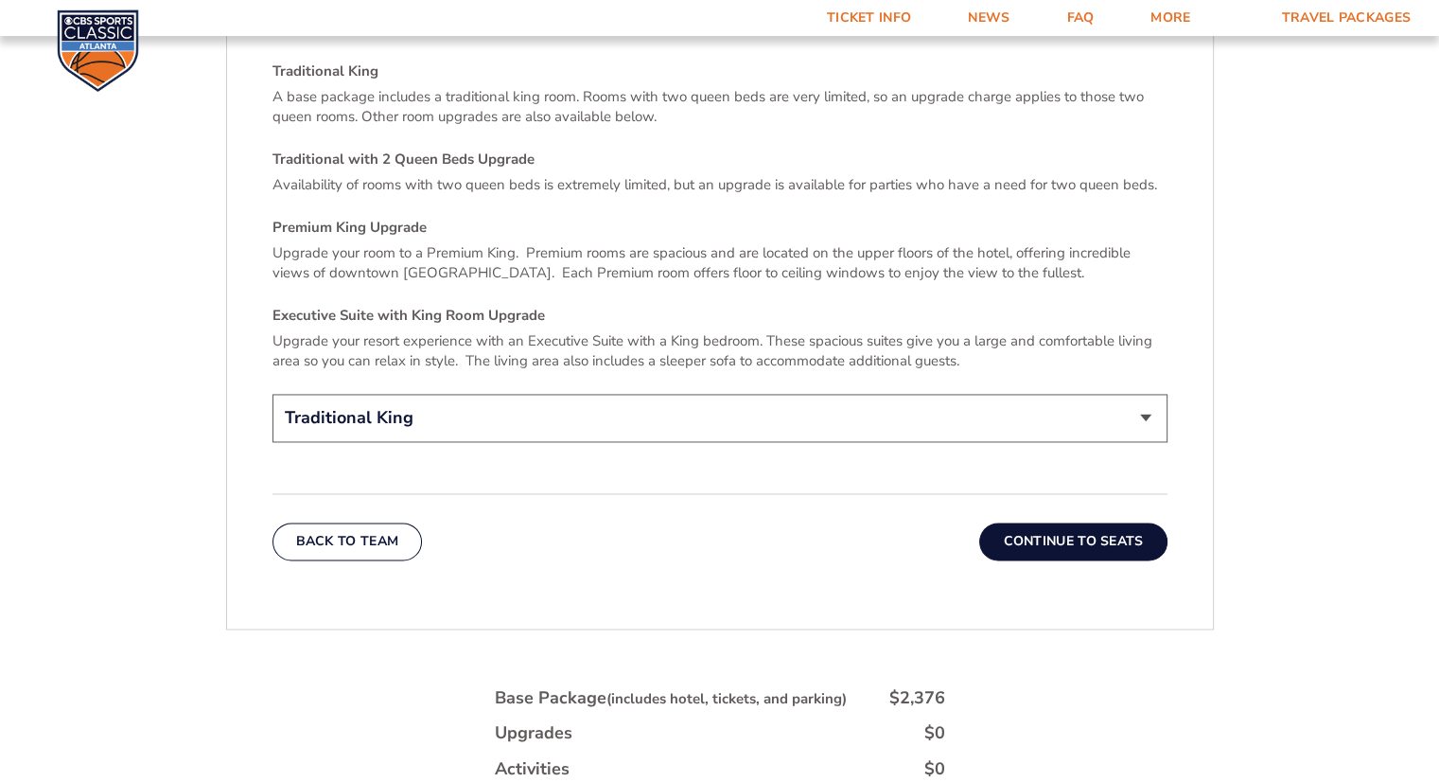 The image size is (1439, 782). Describe the element at coordinates (97, 50) in the screenshot. I see `img: CBS Sports Classic` at that location.